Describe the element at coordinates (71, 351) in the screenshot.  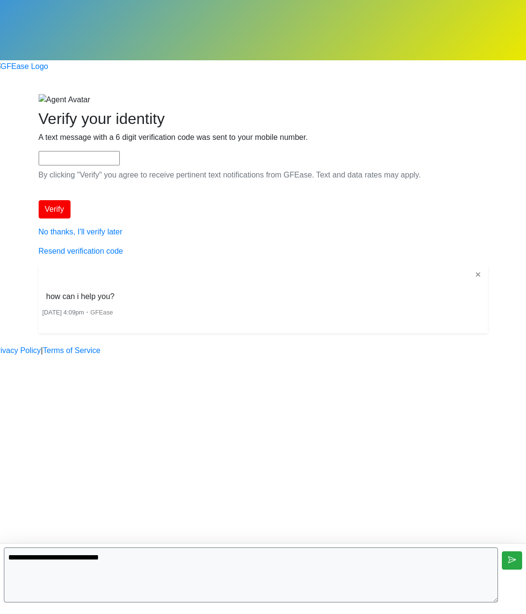
I see `a: Terms of Service` at that location.